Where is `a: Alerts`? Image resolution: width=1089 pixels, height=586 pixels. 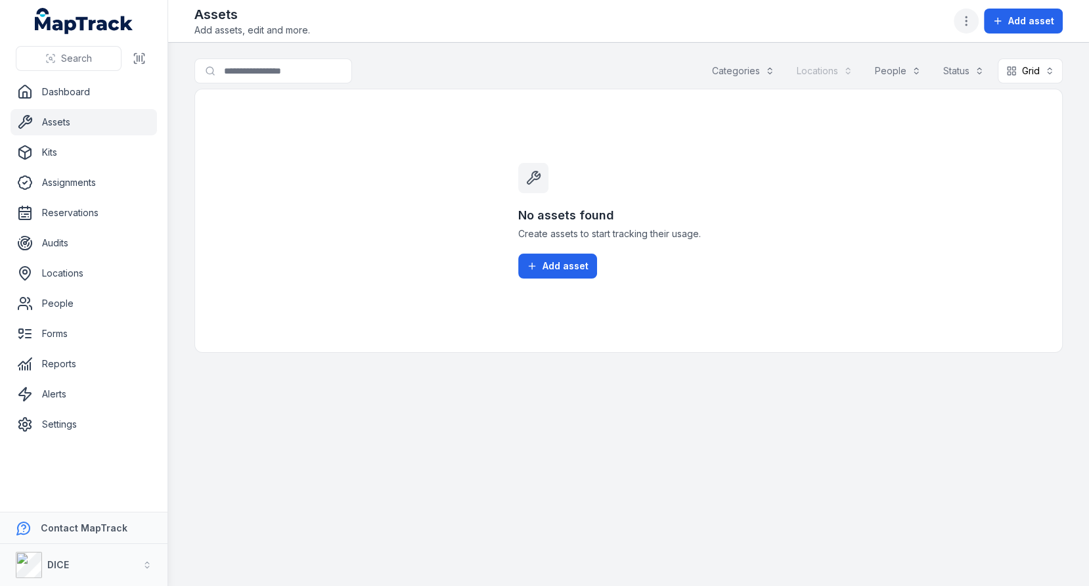
a: Alerts is located at coordinates (83, 394).